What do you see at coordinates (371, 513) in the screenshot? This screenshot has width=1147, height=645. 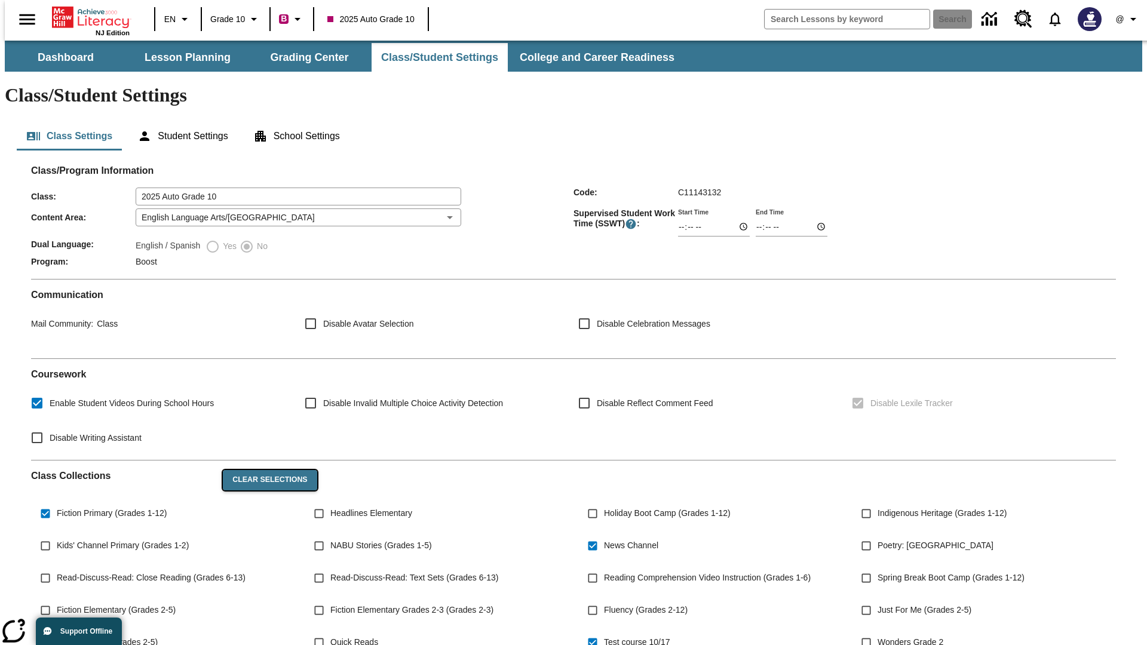 I see `span: Headlines Elementary` at bounding box center [371, 513].